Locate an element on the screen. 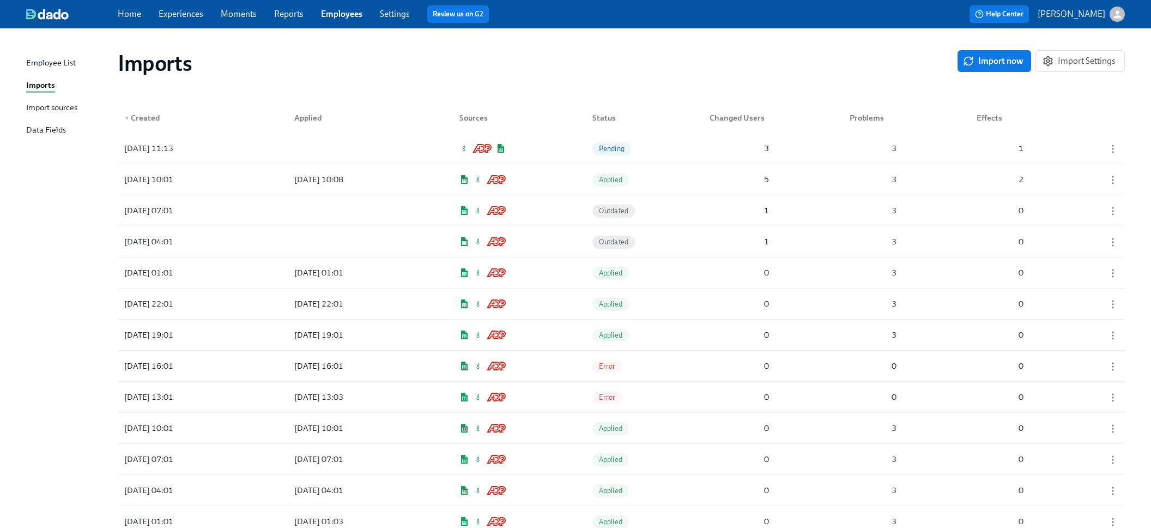  div: Applied is located at coordinates (335, 118).